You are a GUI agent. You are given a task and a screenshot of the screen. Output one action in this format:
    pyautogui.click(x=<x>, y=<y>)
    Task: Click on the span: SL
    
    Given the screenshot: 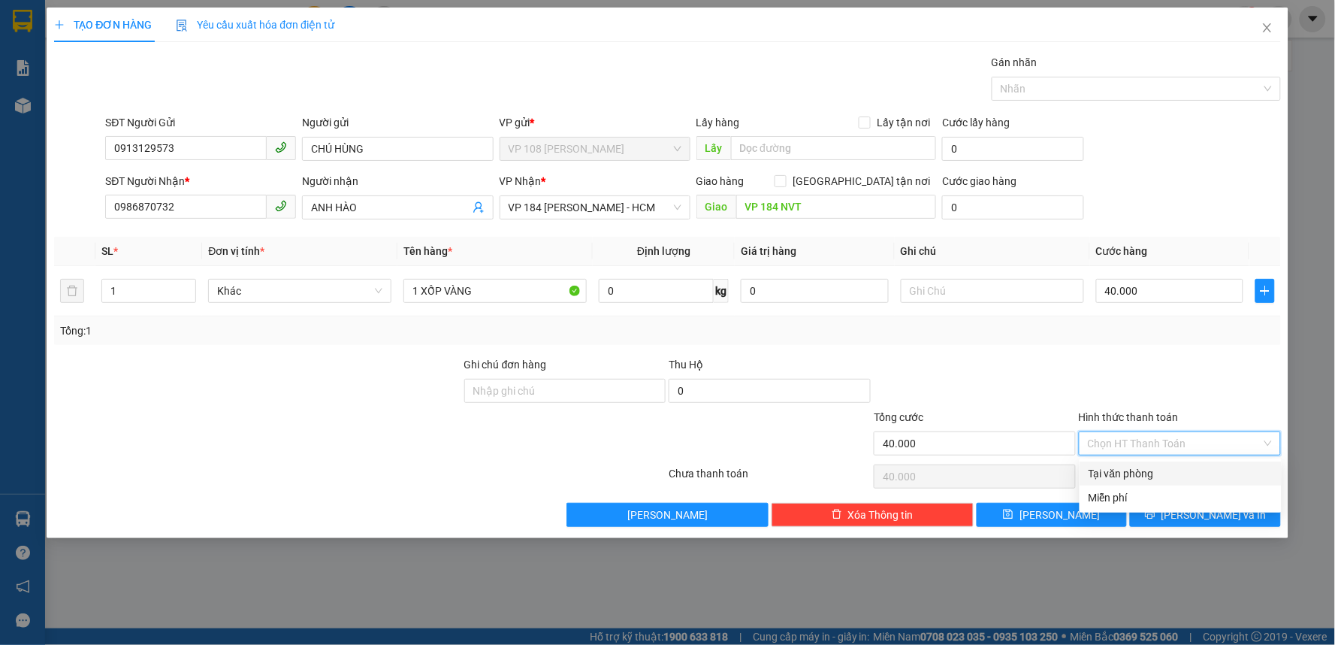 What is the action you would take?
    pyautogui.click(x=107, y=251)
    